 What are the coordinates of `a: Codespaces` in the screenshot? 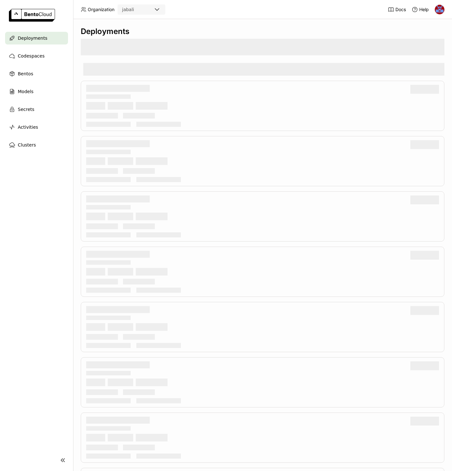 It's located at (37, 56).